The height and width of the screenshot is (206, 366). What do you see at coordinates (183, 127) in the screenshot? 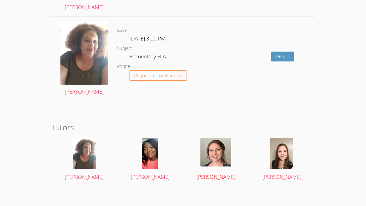
I see `h2: Tutors` at bounding box center [183, 127].